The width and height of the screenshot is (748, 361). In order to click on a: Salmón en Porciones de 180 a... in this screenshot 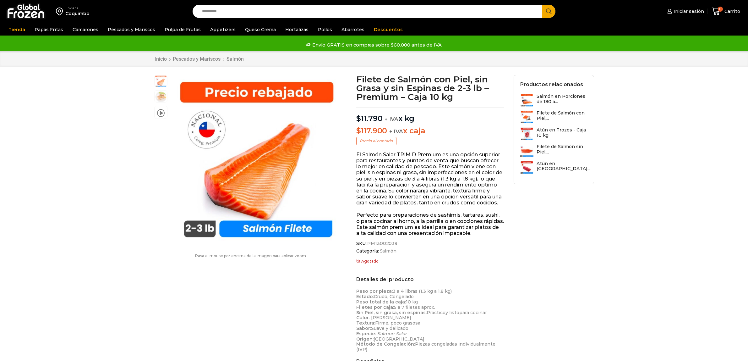, I will do `click(554, 100)`.